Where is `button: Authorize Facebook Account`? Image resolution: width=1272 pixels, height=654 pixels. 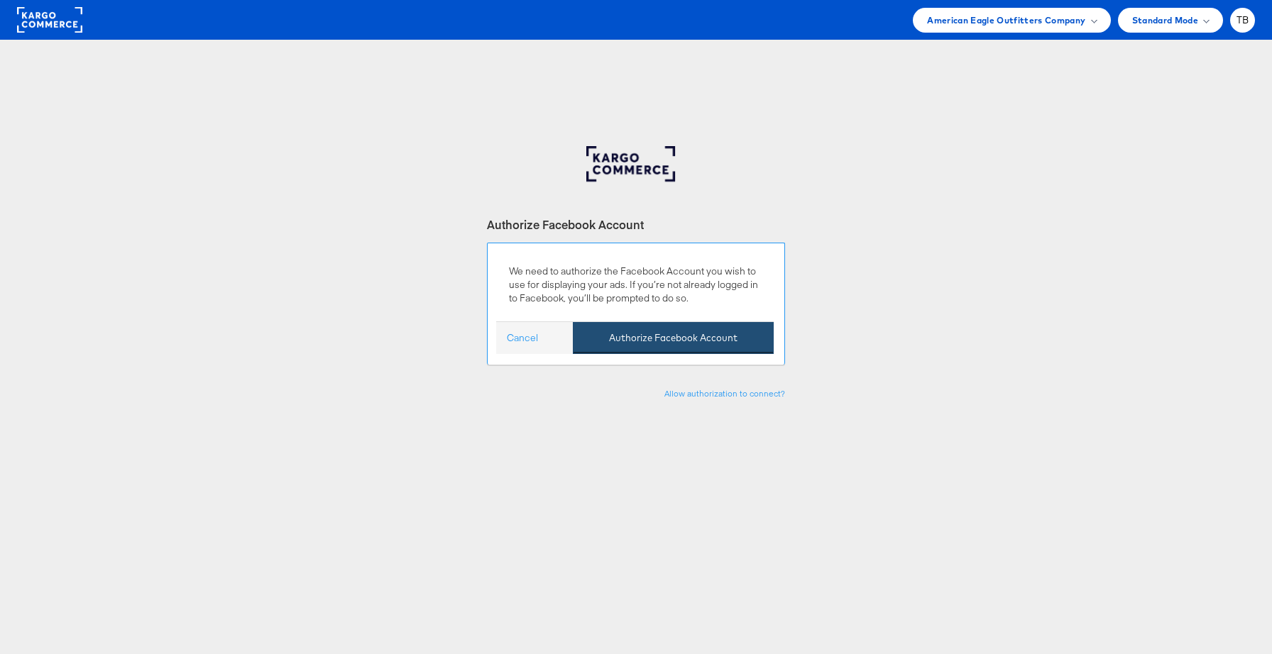 button: Authorize Facebook Account is located at coordinates (673, 338).